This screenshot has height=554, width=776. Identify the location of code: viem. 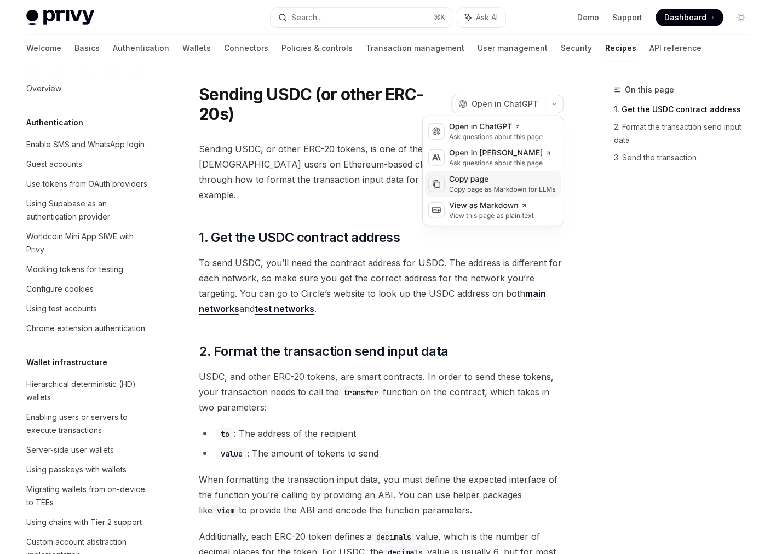
(226, 511).